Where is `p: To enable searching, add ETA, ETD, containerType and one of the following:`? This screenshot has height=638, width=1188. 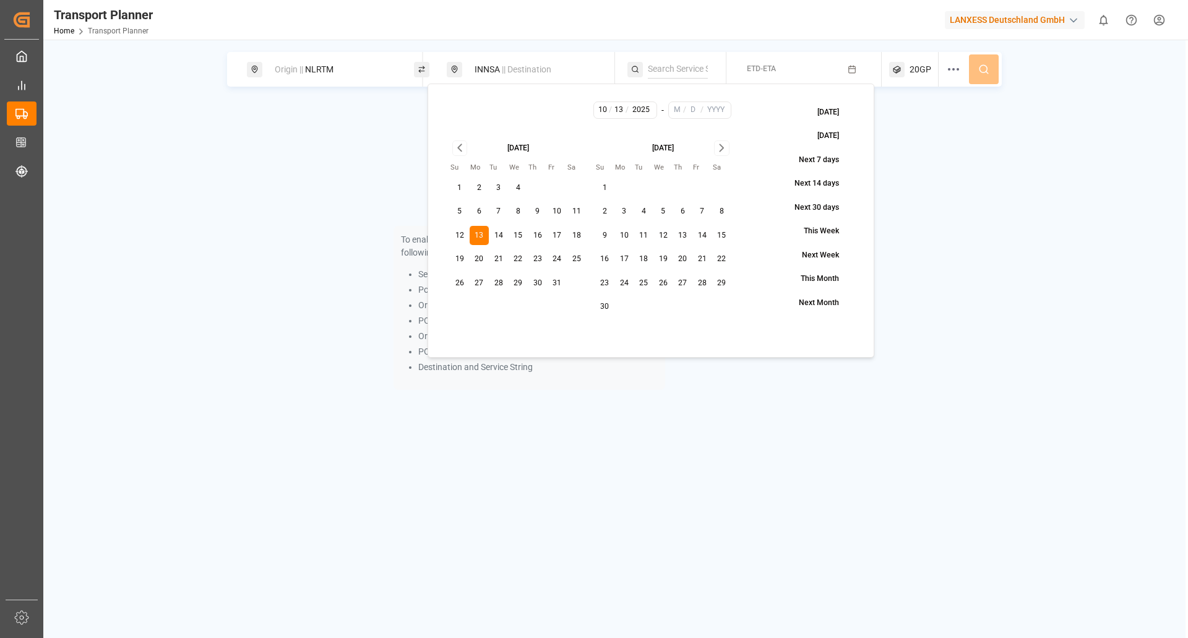
p: To enable searching, add ETA, ETD, containerType and one of the following: is located at coordinates (529, 246).